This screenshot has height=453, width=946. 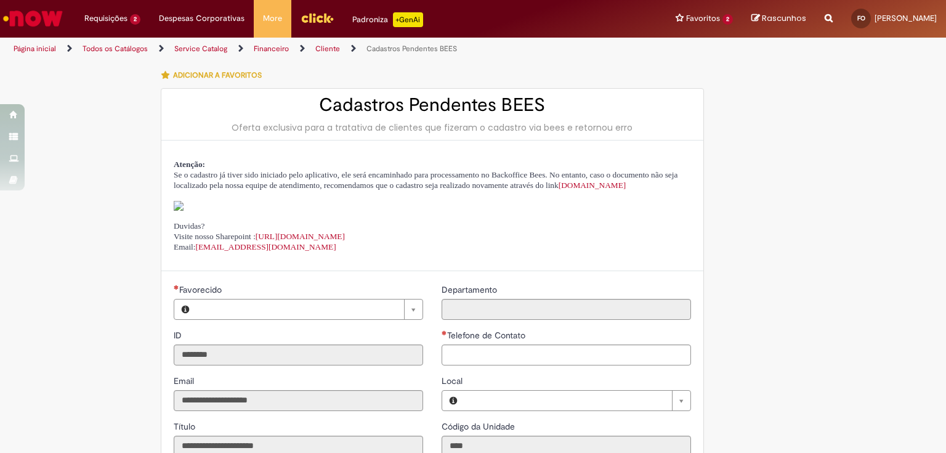 I want to click on input: Departamento, so click(x=566, y=309).